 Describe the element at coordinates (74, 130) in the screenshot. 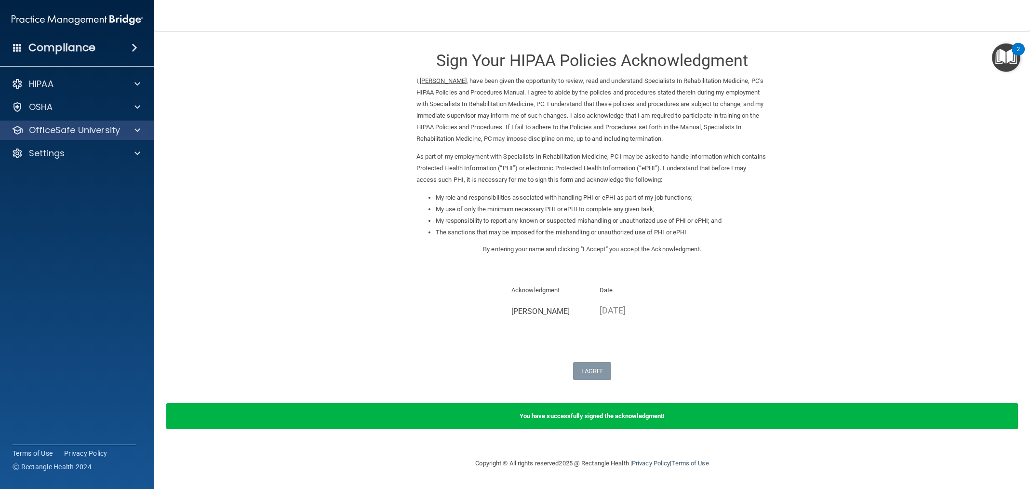

I see `p: OfficeSafe University` at that location.